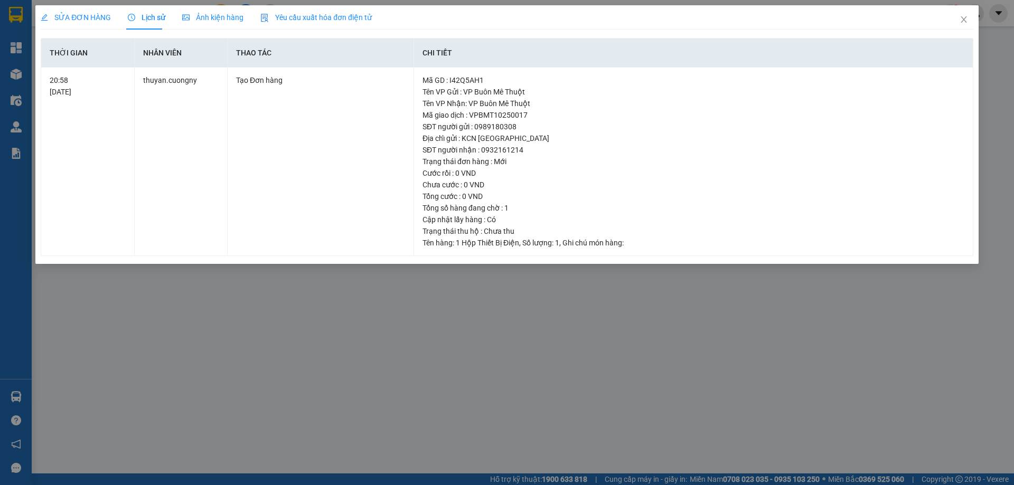 This screenshot has width=1014, height=485. I want to click on span: close, so click(963, 20).